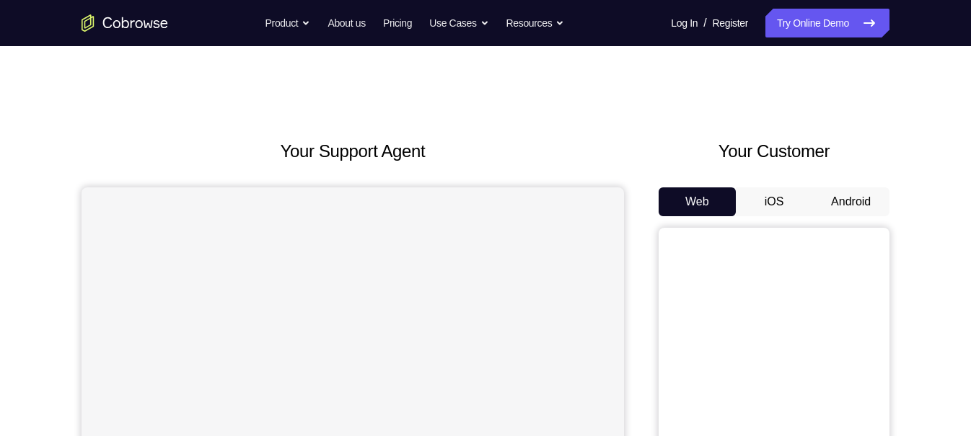  What do you see at coordinates (397, 23) in the screenshot?
I see `a: Pricing` at bounding box center [397, 23].